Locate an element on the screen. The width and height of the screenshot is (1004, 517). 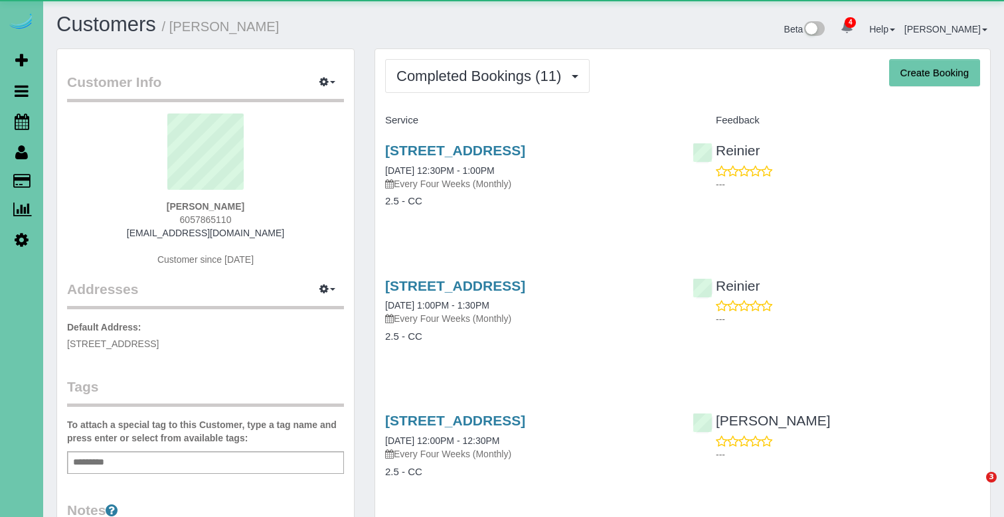
button: Completed Bookings (11) is located at coordinates (487, 76).